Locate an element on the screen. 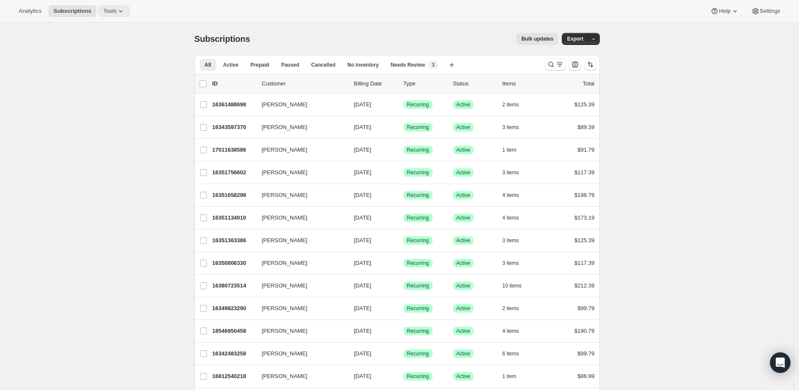 Image resolution: width=799 pixels, height=390 pixels. span: $99.79 is located at coordinates (586, 308).